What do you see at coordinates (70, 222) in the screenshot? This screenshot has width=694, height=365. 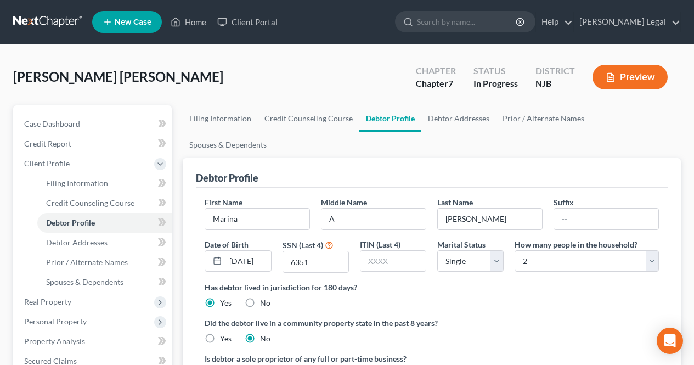 I see `span: Debtor Profile` at bounding box center [70, 222].